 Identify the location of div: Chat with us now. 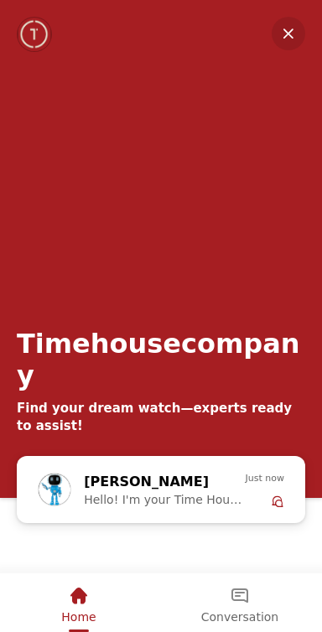
(161, 489).